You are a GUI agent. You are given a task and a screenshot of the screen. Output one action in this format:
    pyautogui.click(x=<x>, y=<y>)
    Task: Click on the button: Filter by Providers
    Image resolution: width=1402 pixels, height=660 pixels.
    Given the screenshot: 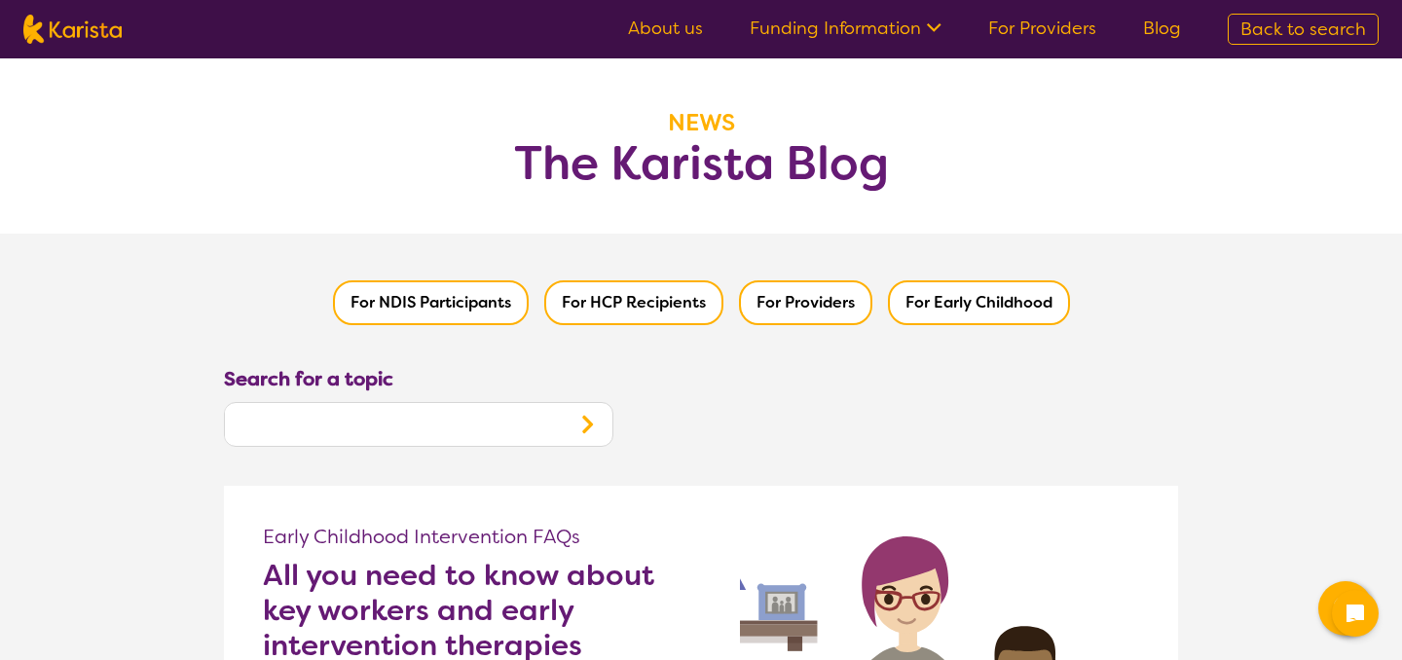 What is the action you would take?
    pyautogui.click(x=805, y=303)
    